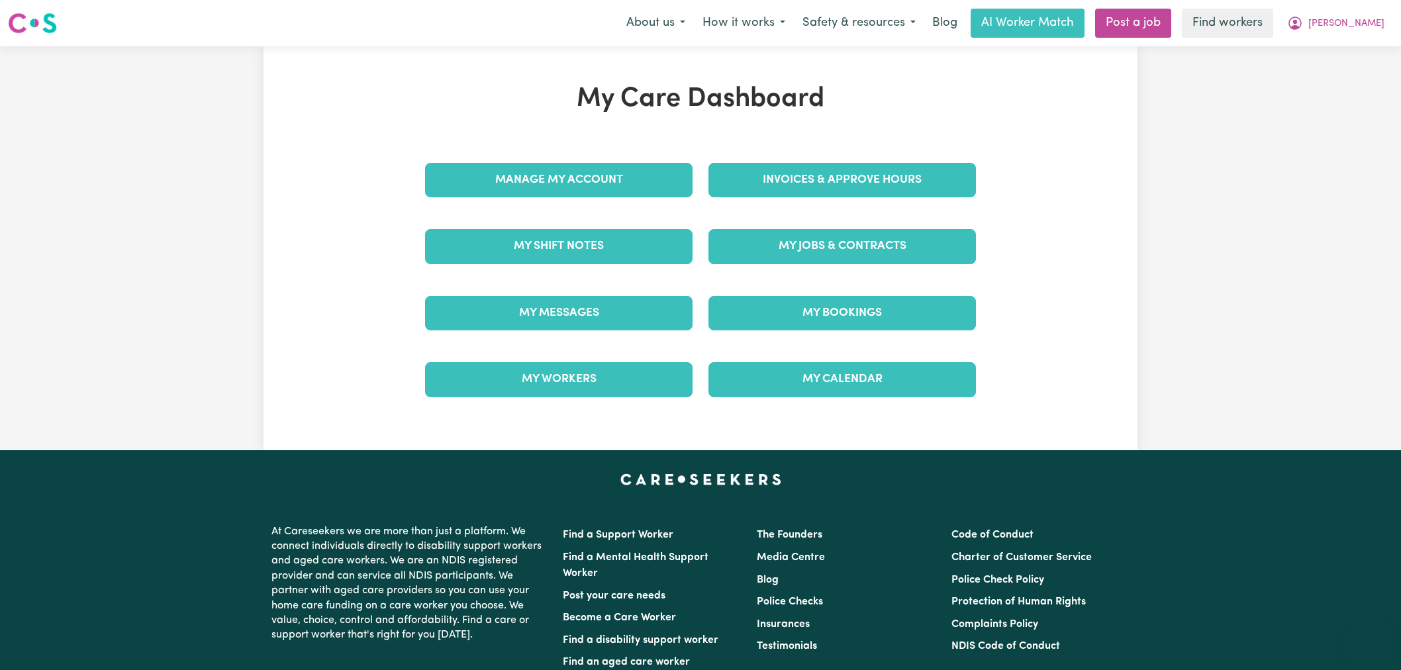 This screenshot has height=670, width=1401. What do you see at coordinates (559, 379) in the screenshot?
I see `a: My Workers` at bounding box center [559, 379].